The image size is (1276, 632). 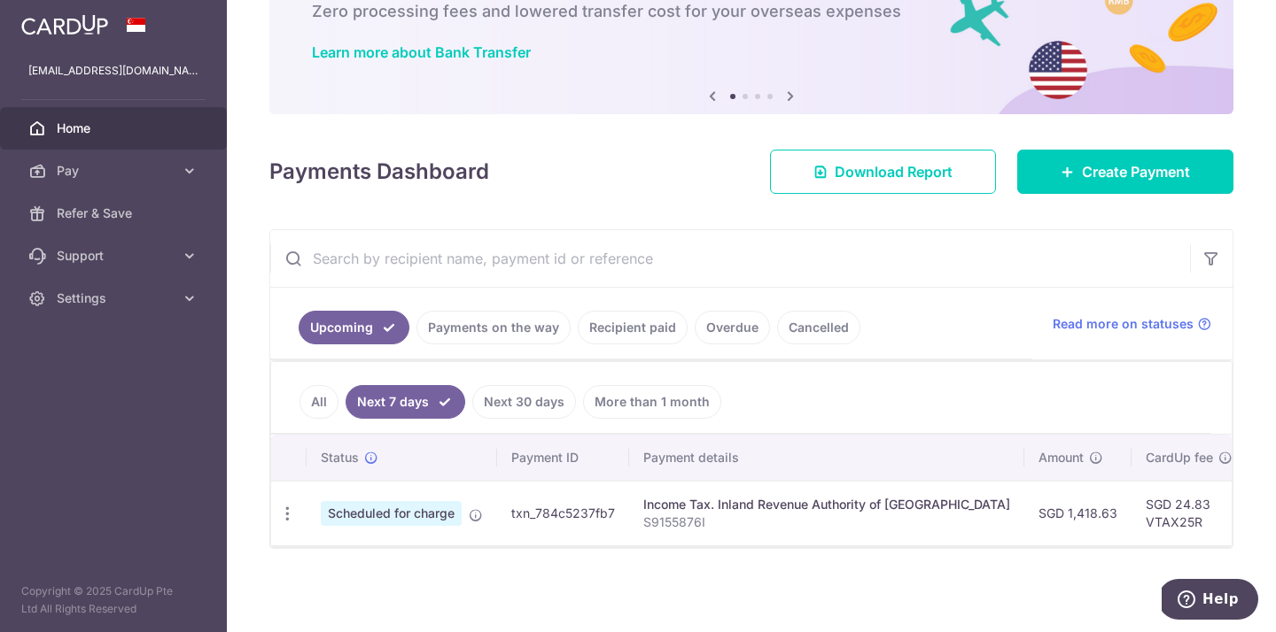 What do you see at coordinates (1060, 458) in the screenshot?
I see `span: Amount` at bounding box center [1060, 458].